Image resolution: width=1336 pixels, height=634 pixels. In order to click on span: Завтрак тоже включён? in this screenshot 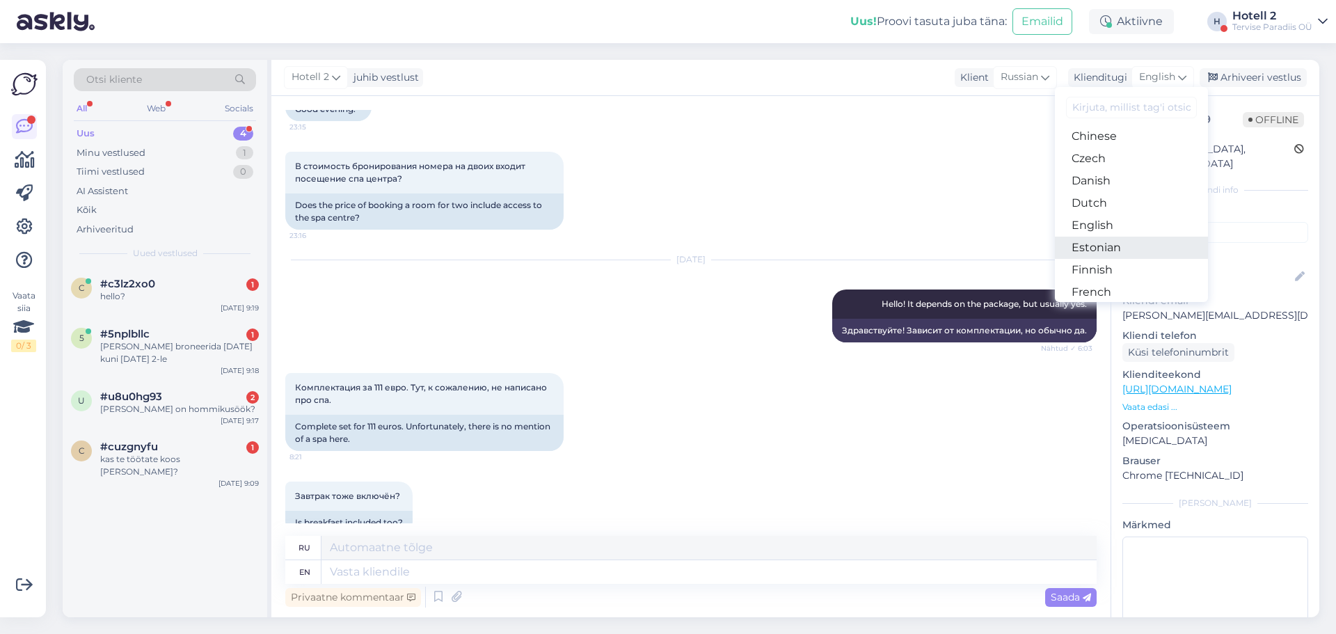, I will do `click(347, 496)`.